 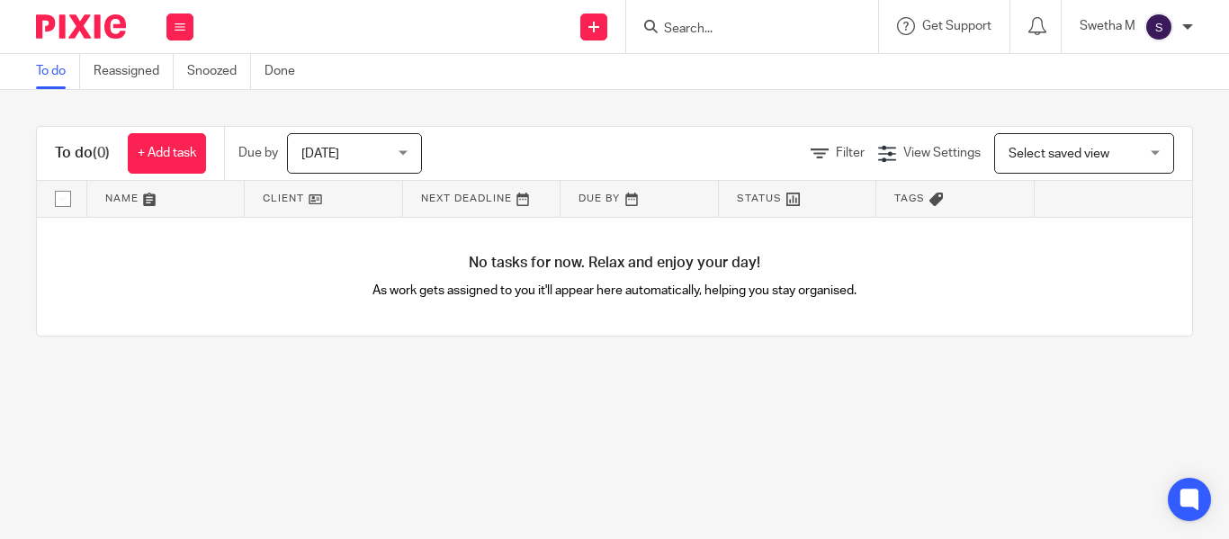 I want to click on span: Select saved view, so click(x=1059, y=154).